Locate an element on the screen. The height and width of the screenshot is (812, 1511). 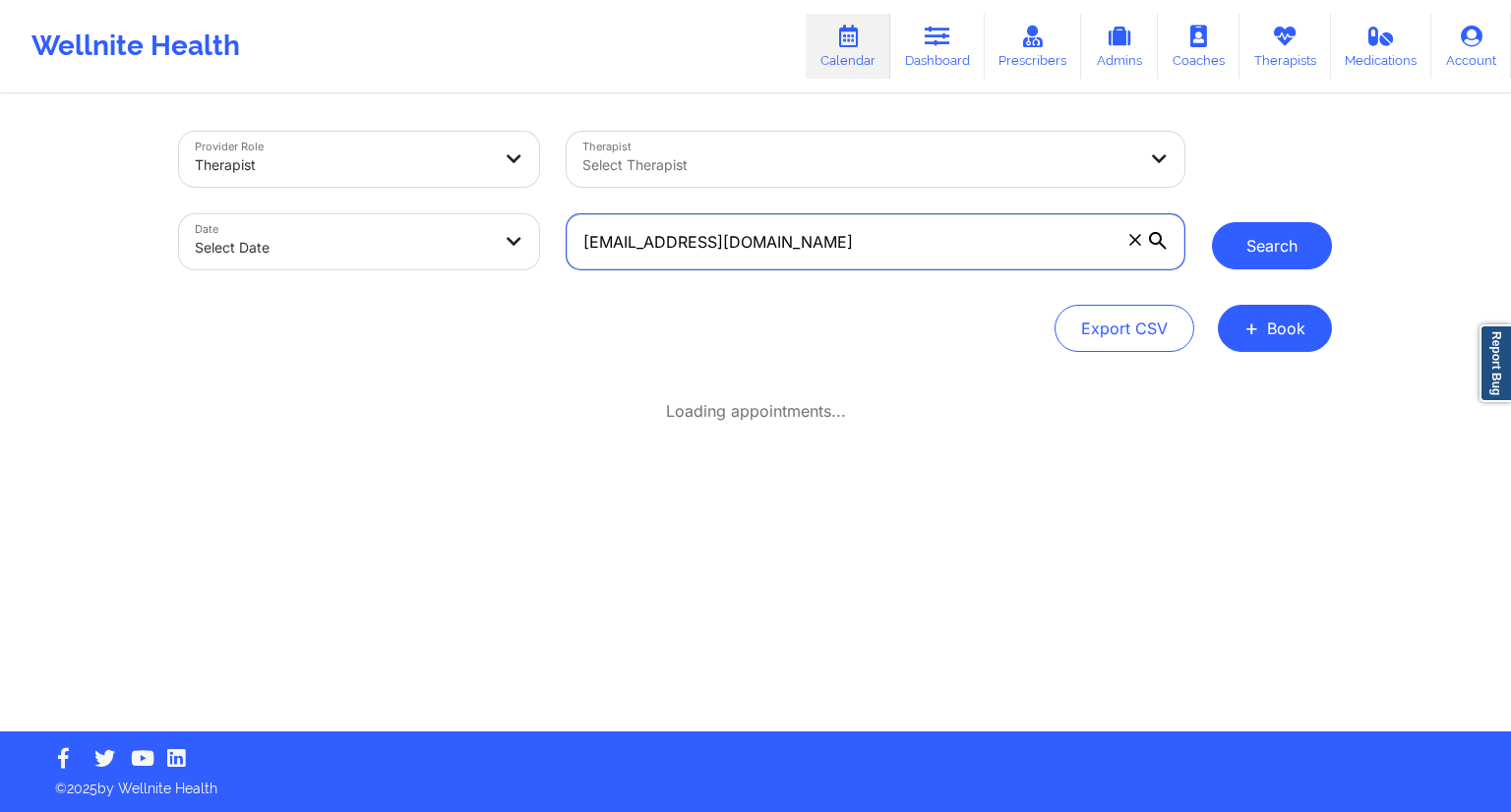
button: +Book is located at coordinates (1275, 329).